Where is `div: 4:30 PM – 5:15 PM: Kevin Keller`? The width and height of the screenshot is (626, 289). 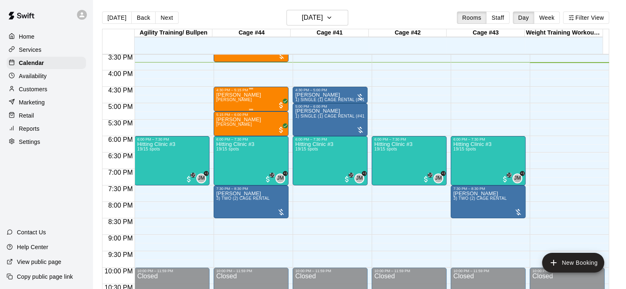
div: 4:30 PM – 5:15 PM: Kevin Keller is located at coordinates (251, 99).